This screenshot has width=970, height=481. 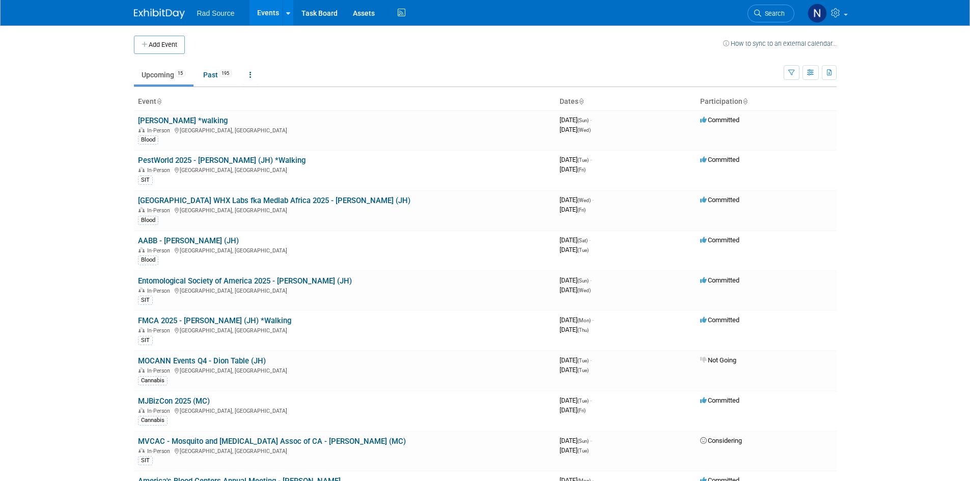 I want to click on a: MOCANN Events Q4 - Dion Table (JH), so click(x=202, y=361).